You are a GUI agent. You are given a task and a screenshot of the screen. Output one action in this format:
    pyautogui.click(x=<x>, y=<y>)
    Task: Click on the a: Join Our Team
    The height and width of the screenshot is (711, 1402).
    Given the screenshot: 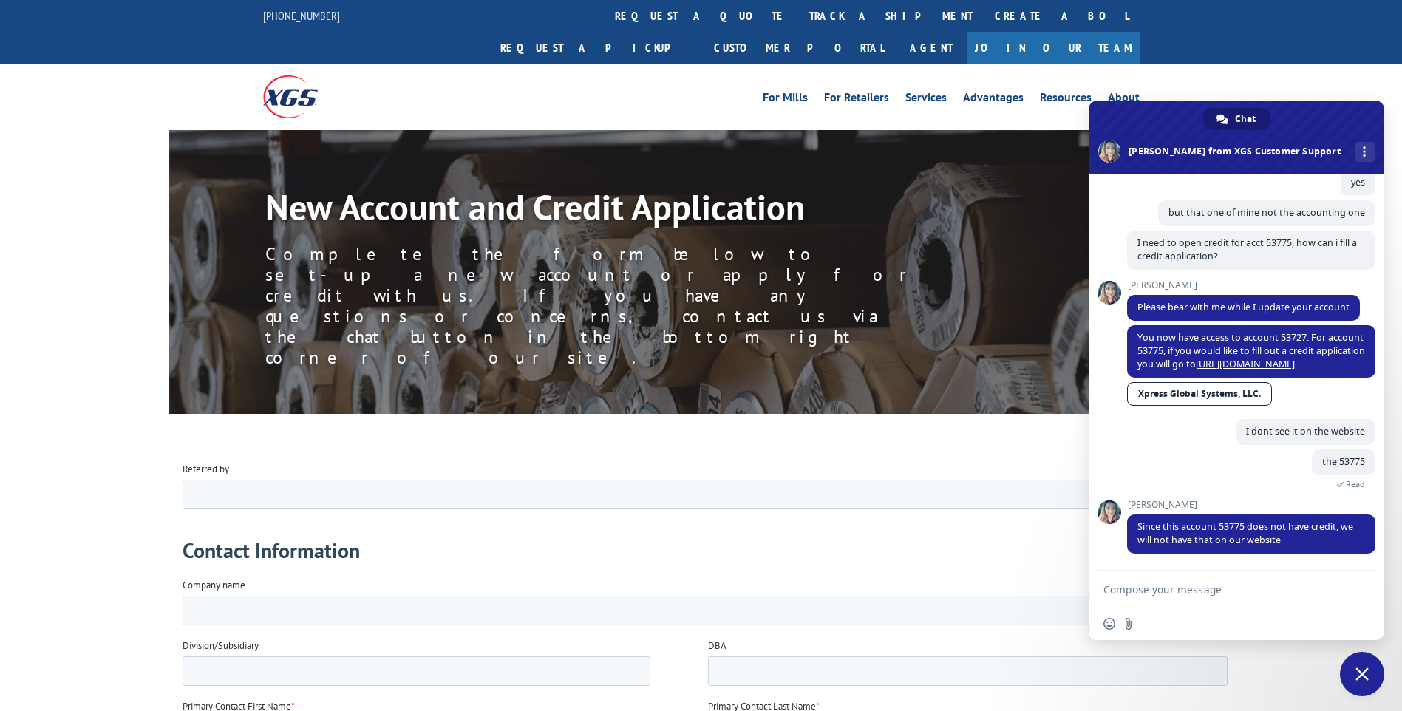 What is the action you would take?
    pyautogui.click(x=1053, y=47)
    